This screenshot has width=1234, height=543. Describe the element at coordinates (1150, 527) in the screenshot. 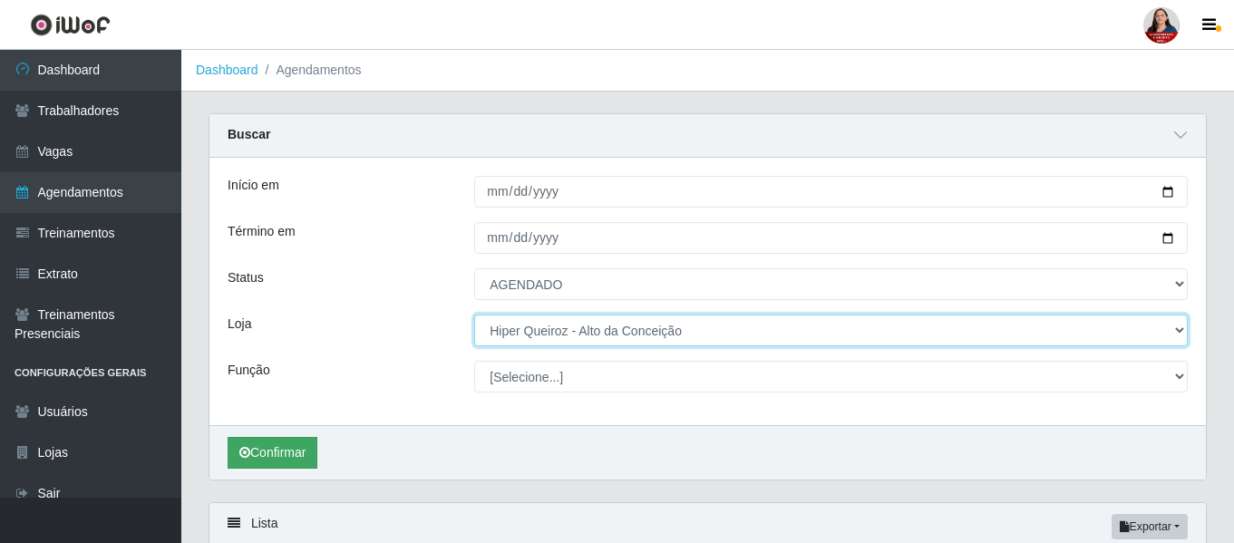

I see `button: Exportar` at that location.